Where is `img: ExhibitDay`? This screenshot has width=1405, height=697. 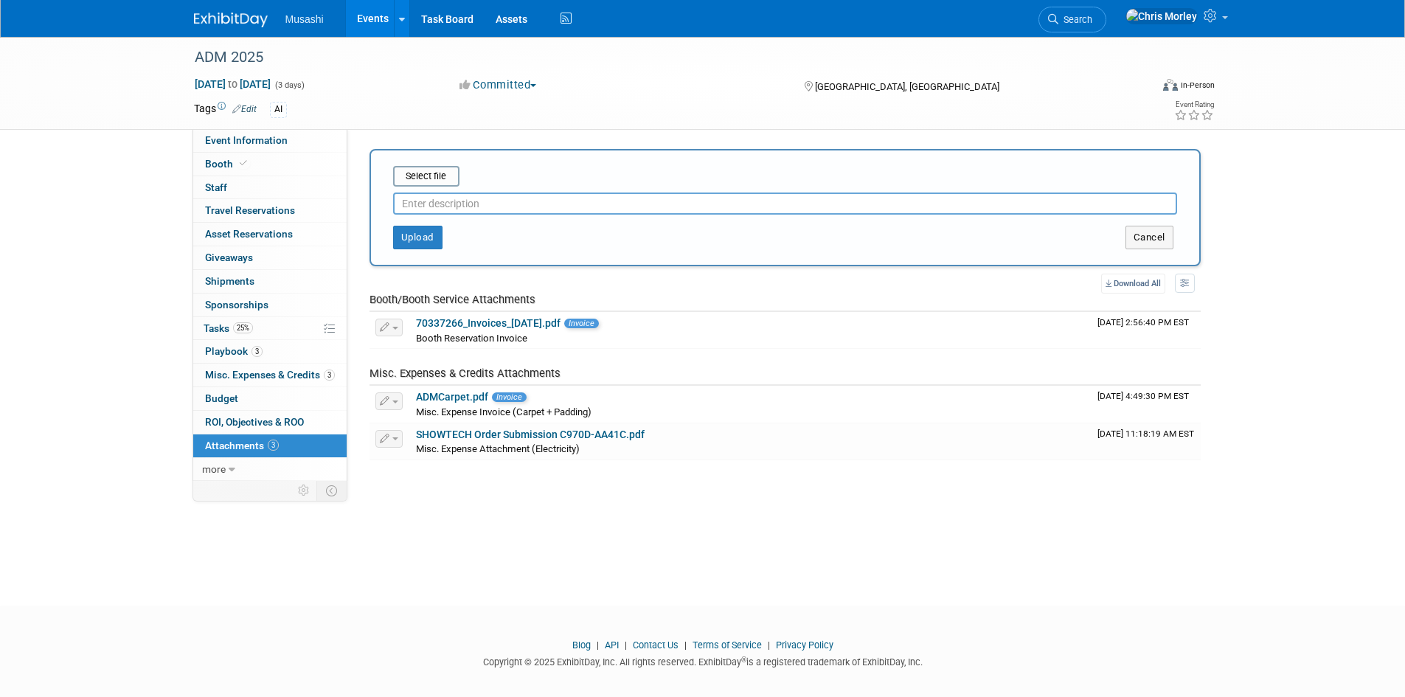 img: ExhibitDay is located at coordinates (231, 20).